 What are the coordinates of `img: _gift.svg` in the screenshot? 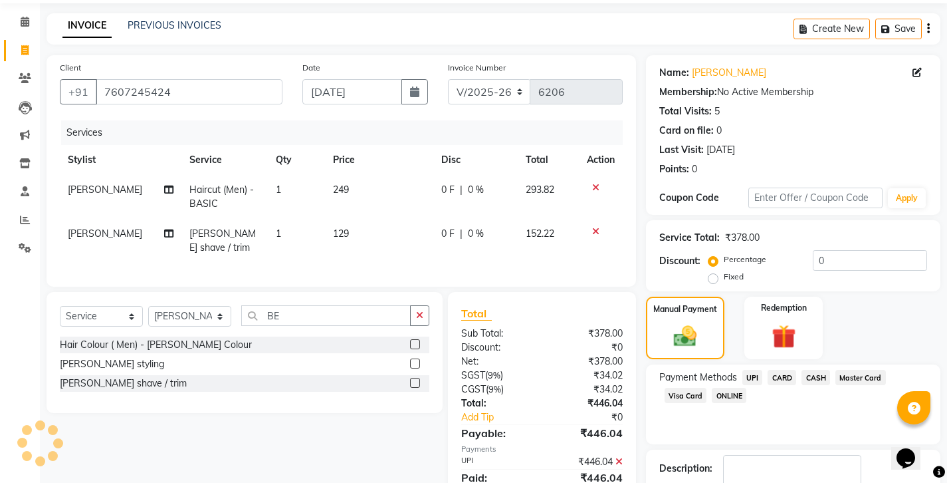 It's located at (784, 336).